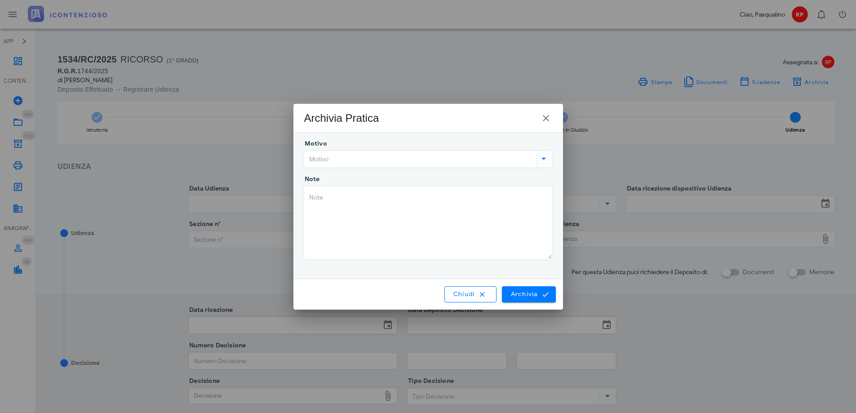  Describe the element at coordinates (314, 144) in the screenshot. I see `label: Motivo` at that location.